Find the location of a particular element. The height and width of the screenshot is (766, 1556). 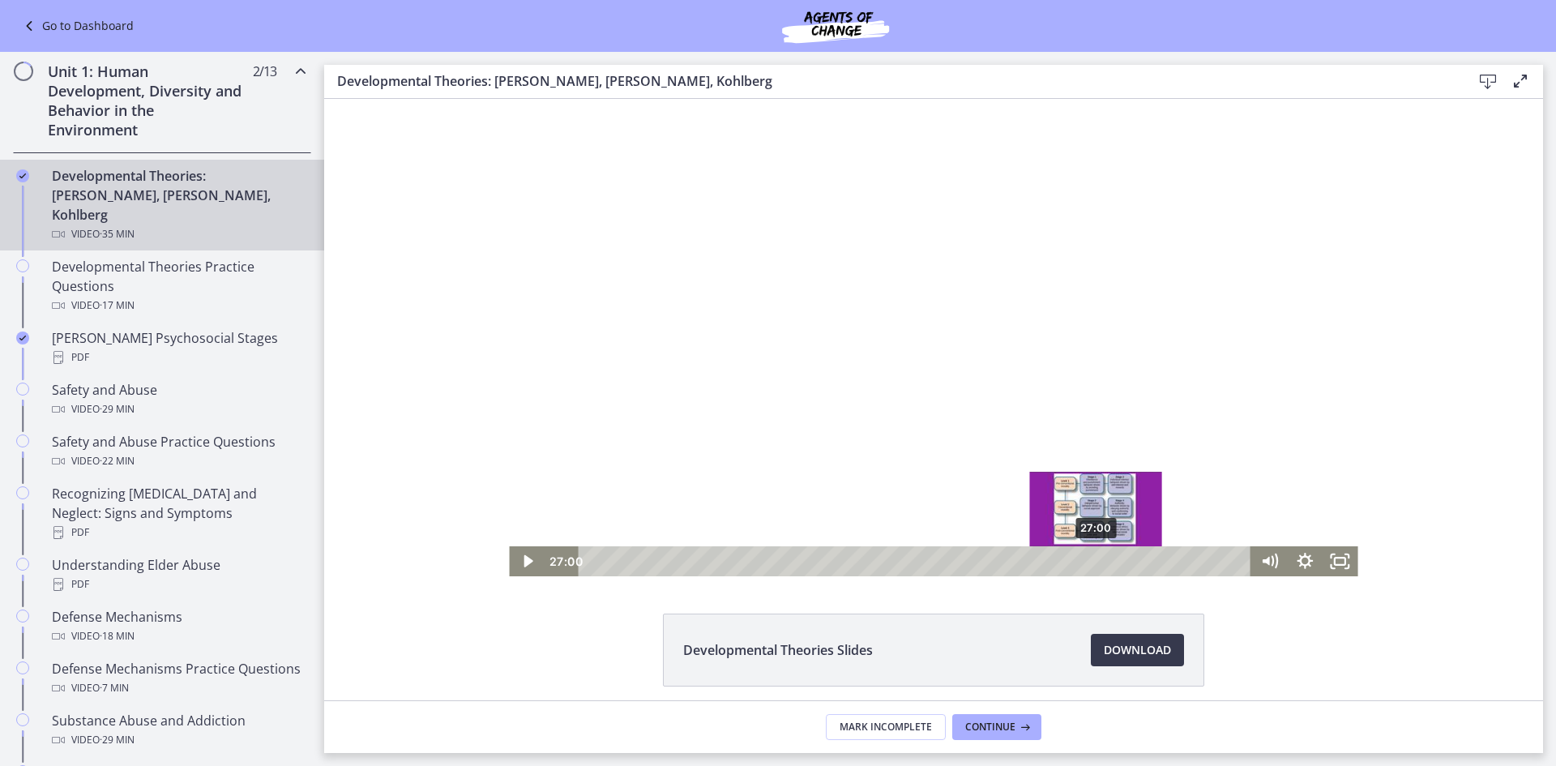

span: Mark Incomplete is located at coordinates (886, 727).